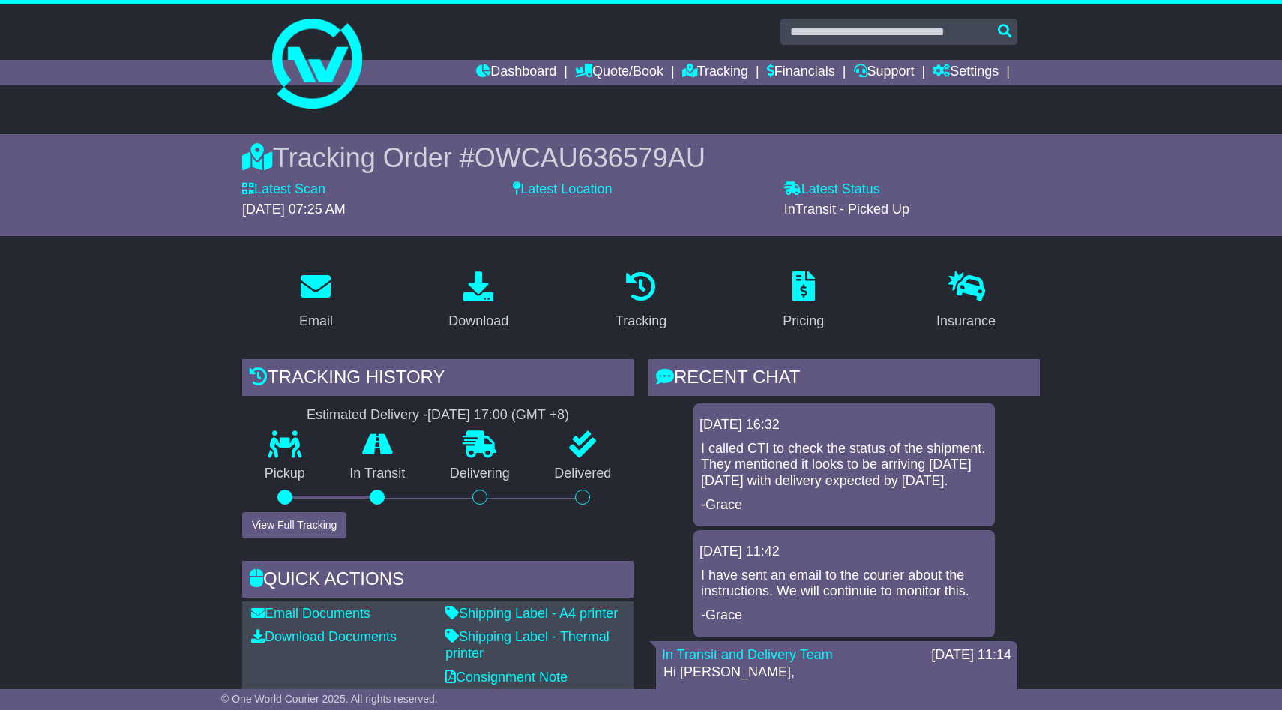 The width and height of the screenshot is (1282, 710). Describe the element at coordinates (966, 73) in the screenshot. I see `a: Settings` at that location.